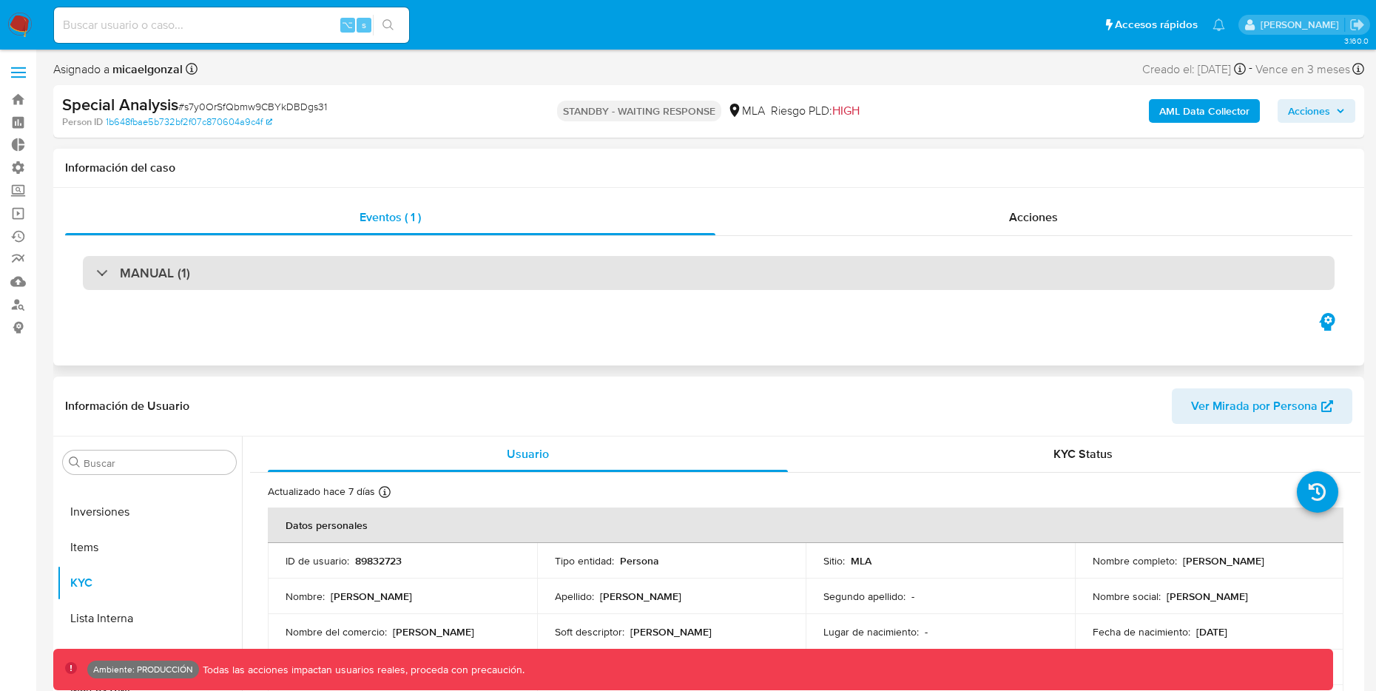 The width and height of the screenshot is (1376, 691). Describe the element at coordinates (146, 69) in the screenshot. I see `b: micaelgonzal` at that location.